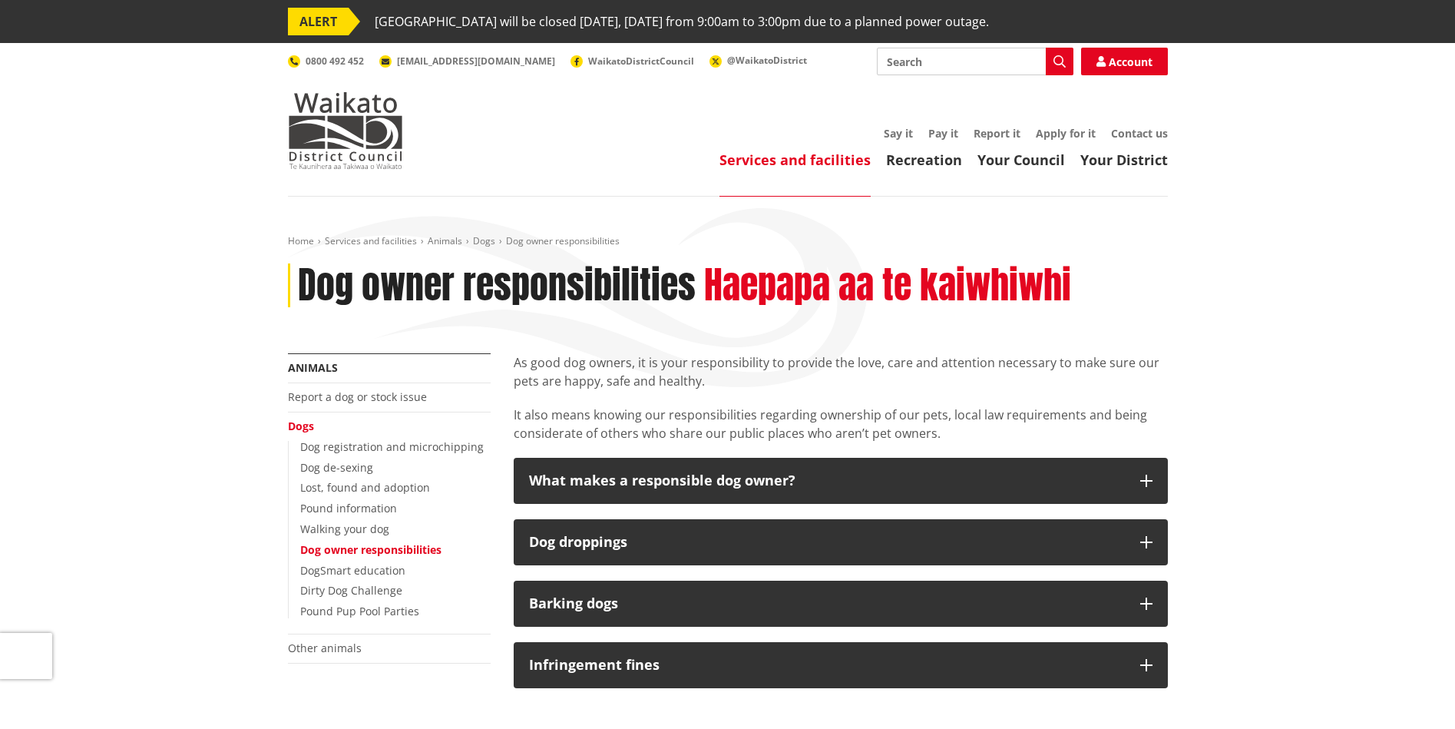 The width and height of the screenshot is (1455, 729). Describe the element at coordinates (841, 481) in the screenshot. I see `button: What makes a responsible dog owner?` at that location.